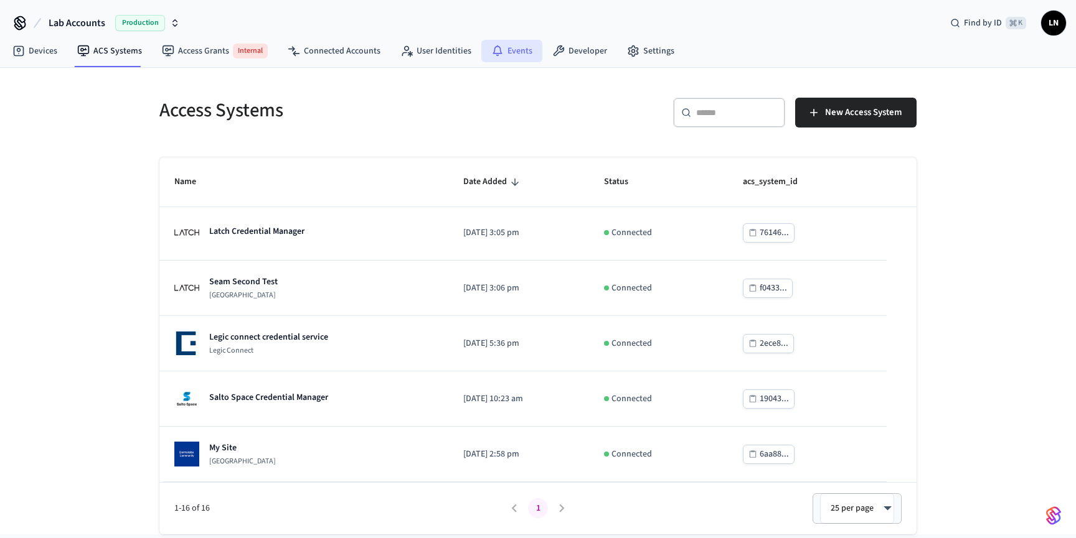 The image size is (1076, 538). I want to click on span: Date Added, so click(493, 182).